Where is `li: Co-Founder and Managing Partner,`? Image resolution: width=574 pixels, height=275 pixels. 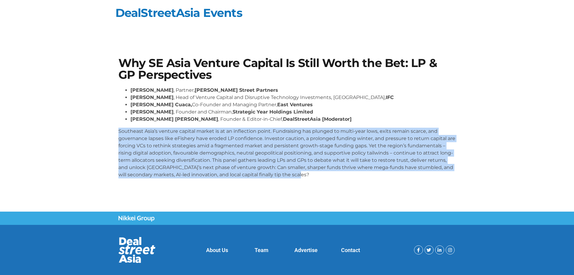 li: Co-Founder and Managing Partner, is located at coordinates (293, 105).